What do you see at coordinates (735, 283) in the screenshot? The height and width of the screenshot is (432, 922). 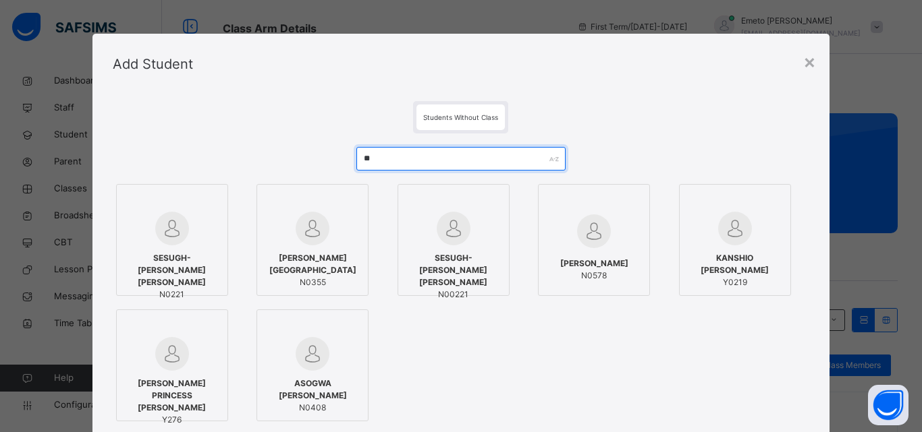 I see `span: Y0219` at bounding box center [735, 283].